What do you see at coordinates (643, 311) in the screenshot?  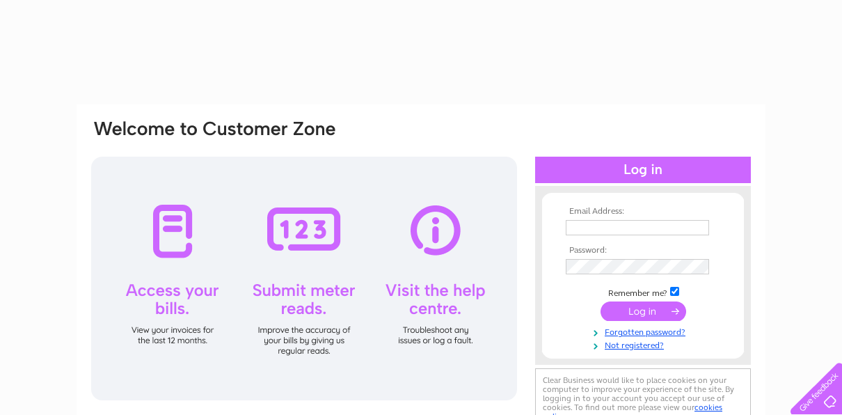 I see `input: Submit` at bounding box center [643, 311].